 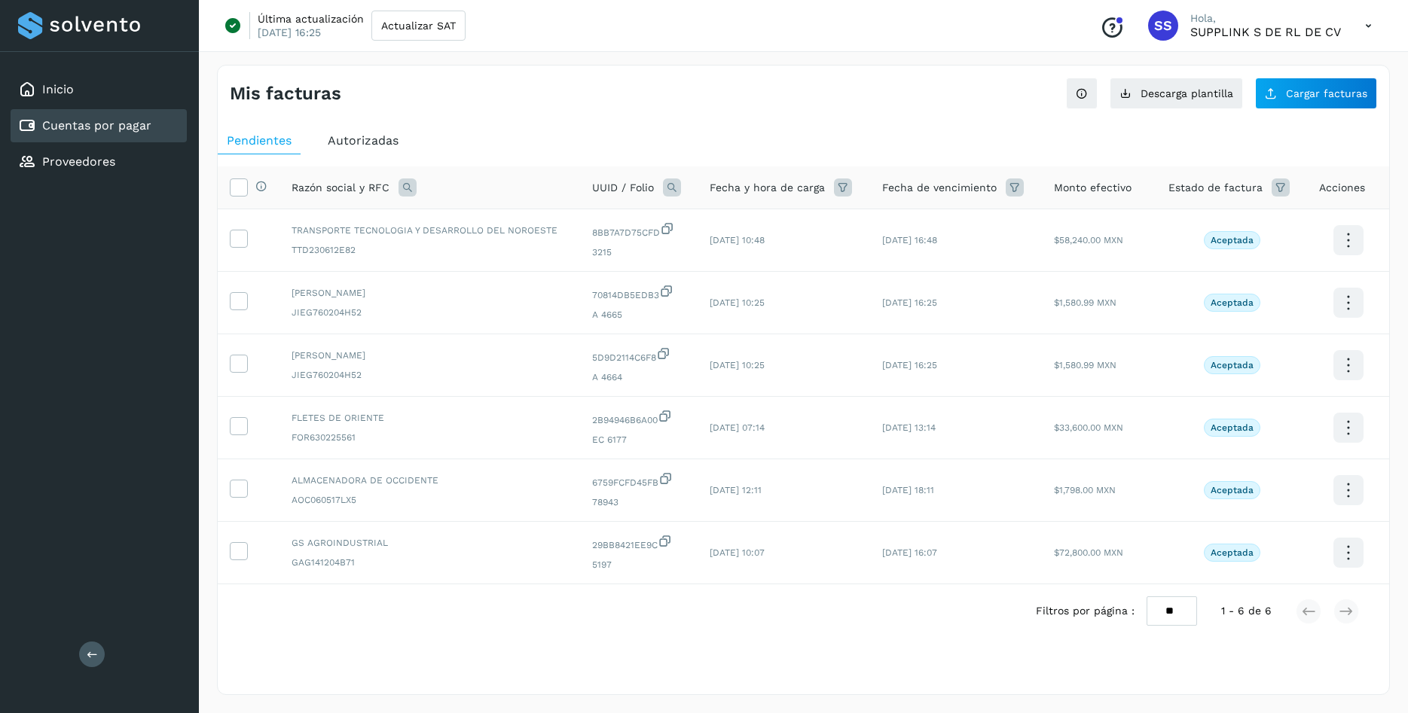 I want to click on span: 5D9D2114C6F8, so click(x=638, y=356).